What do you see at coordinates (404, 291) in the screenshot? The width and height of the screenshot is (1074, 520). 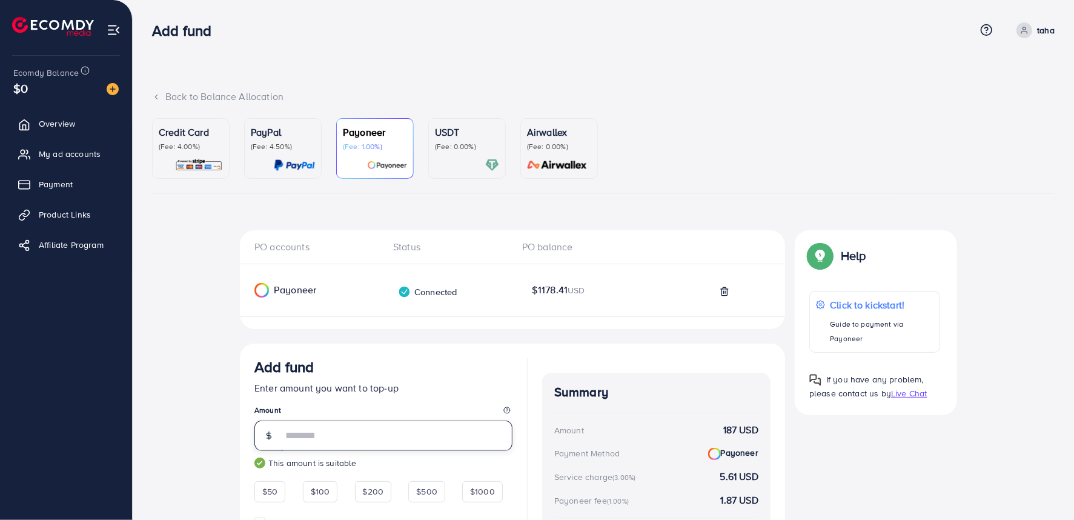 I see `img: verified` at bounding box center [404, 291].